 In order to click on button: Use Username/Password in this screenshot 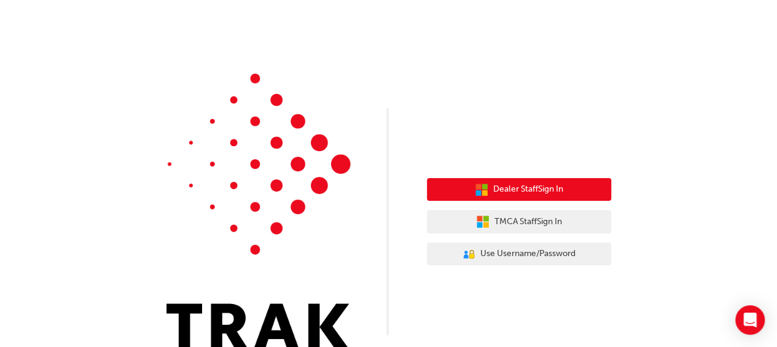, I will do `click(519, 254)`.